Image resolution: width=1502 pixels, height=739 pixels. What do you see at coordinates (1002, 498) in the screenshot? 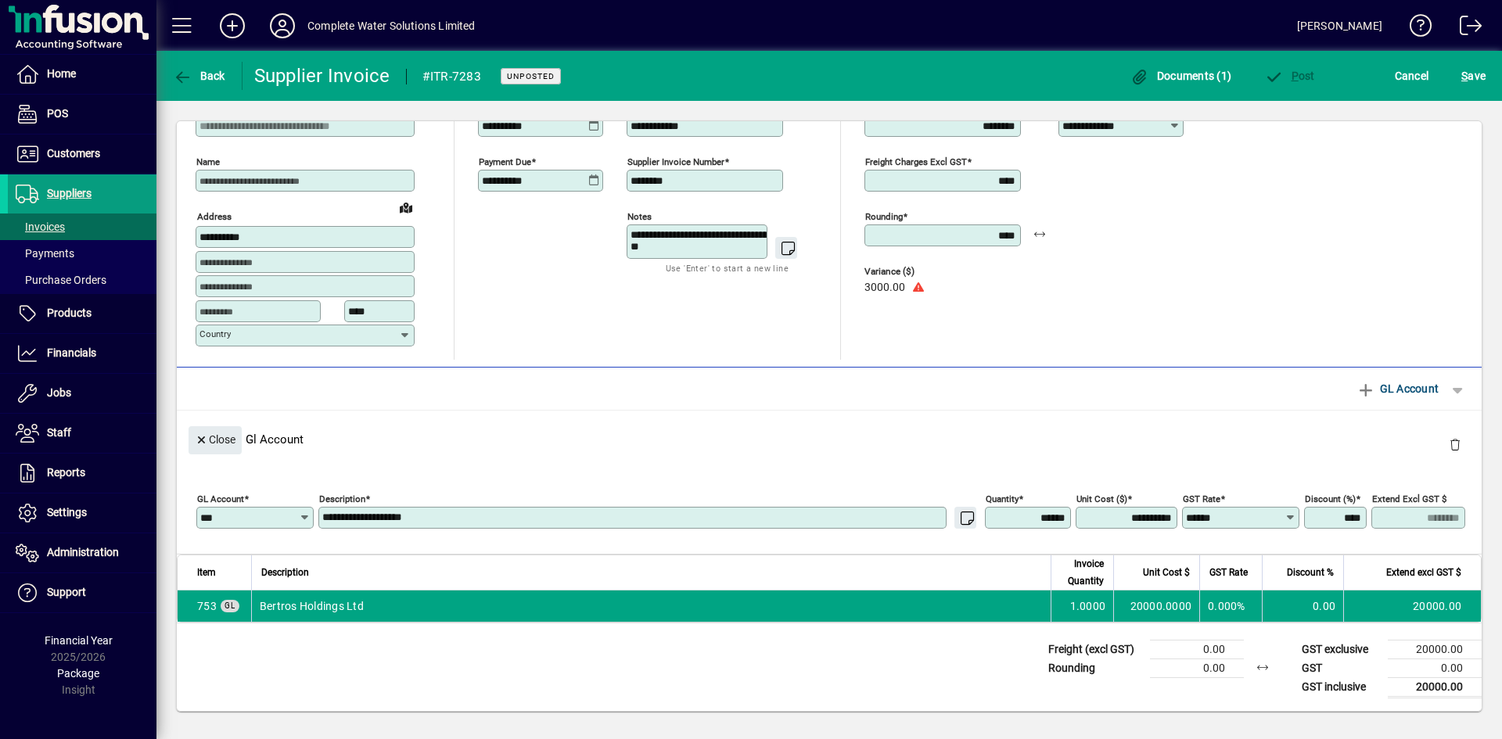
I see `mat-label: Quantity` at bounding box center [1002, 498].